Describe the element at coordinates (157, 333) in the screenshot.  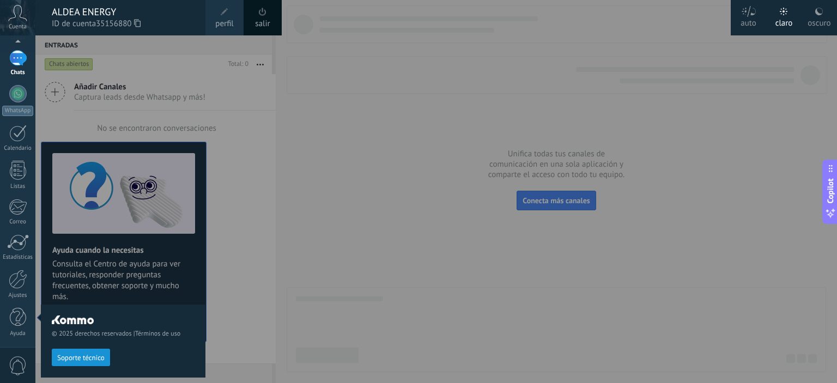
I see `a: Términos de uso` at that location.